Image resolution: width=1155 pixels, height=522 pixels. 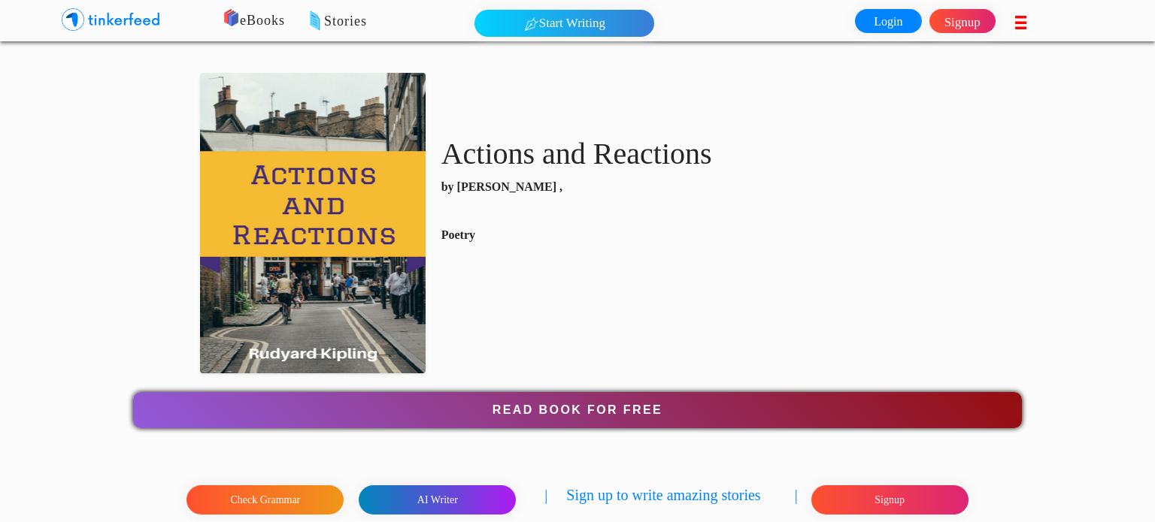 I want to click on p: Poetry, so click(x=691, y=235).